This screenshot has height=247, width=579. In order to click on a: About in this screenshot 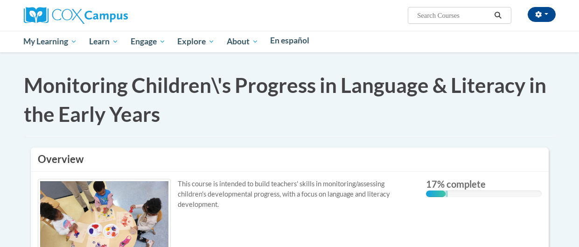, I will do `click(243, 42)`.